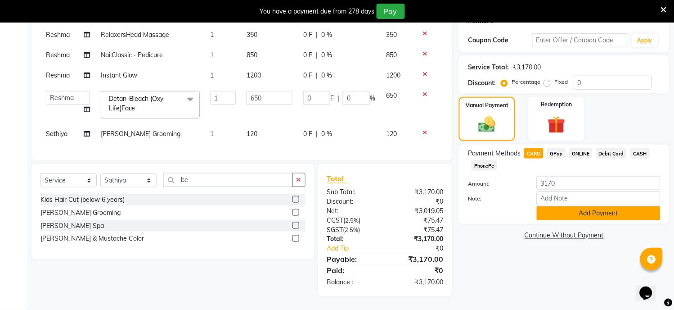  What do you see at coordinates (353, 259) in the screenshot?
I see `div: Payable:` at bounding box center [353, 259].